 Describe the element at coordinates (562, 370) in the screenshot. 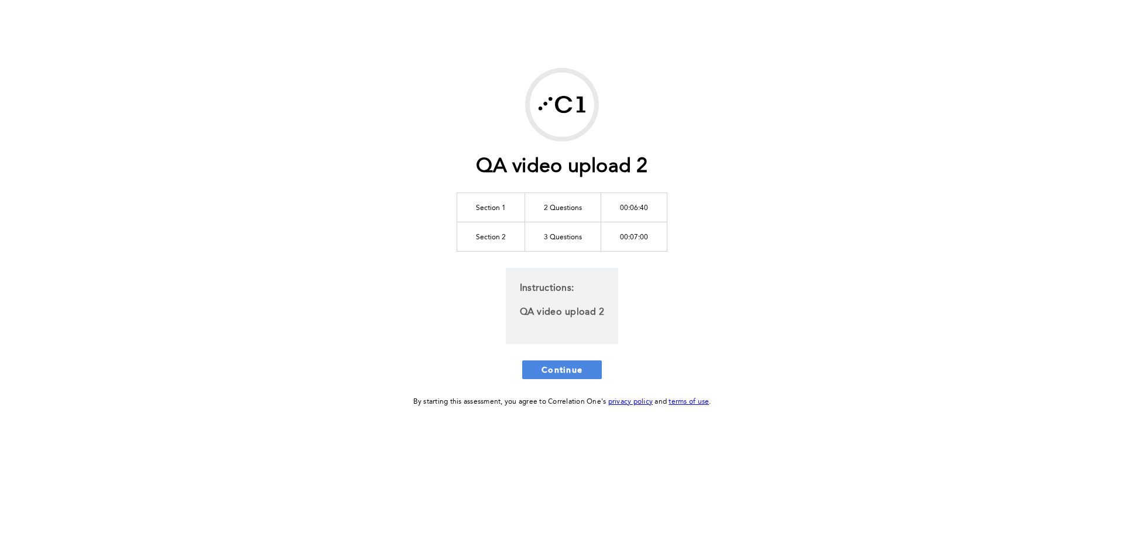

I see `button: Continue` at that location.